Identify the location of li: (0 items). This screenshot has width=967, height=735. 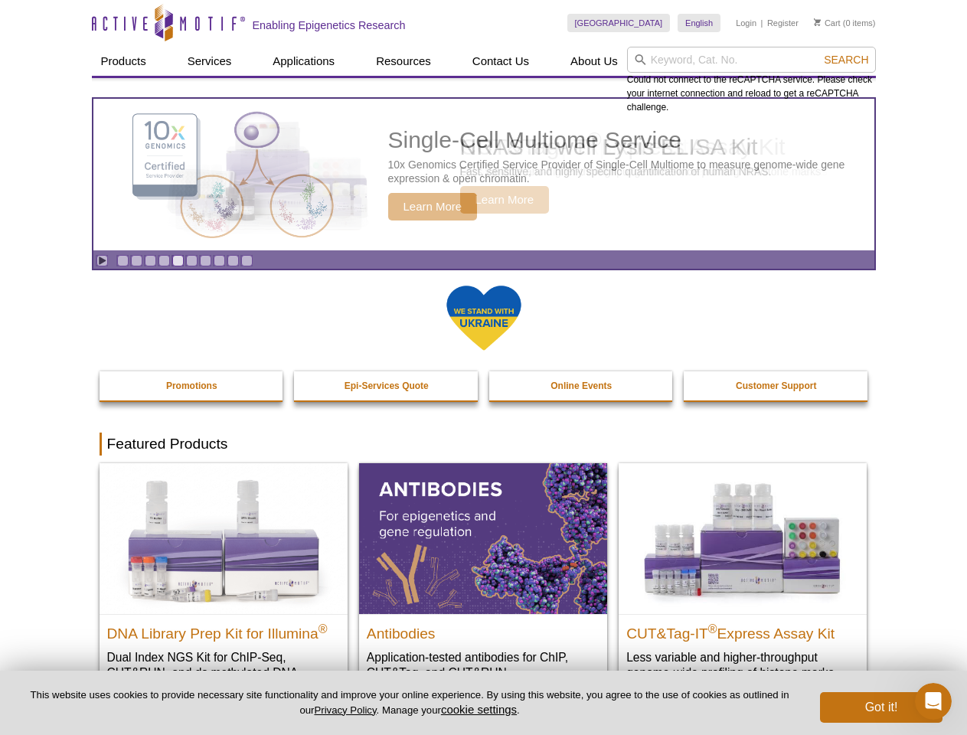
(844, 23).